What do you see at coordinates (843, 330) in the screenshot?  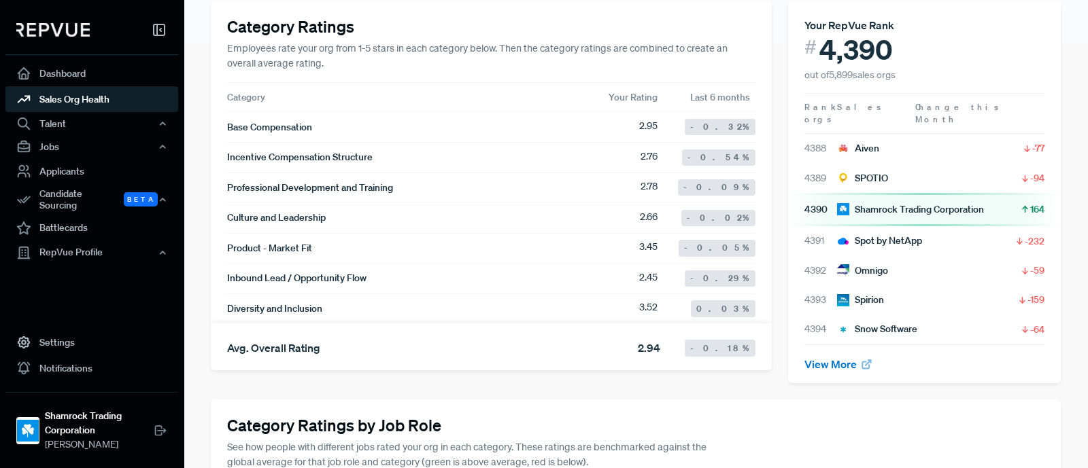 I see `img: Snow Software` at bounding box center [843, 330].